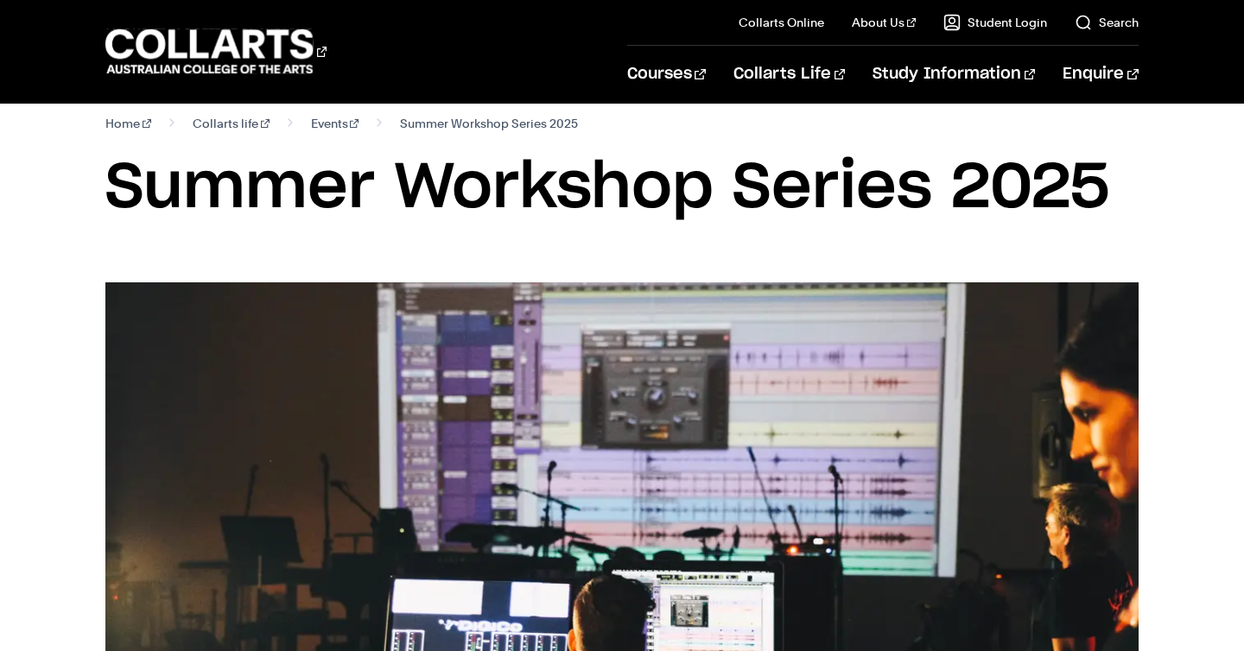 The width and height of the screenshot is (1244, 651). I want to click on span: Summer Workshop Series 2025, so click(489, 124).